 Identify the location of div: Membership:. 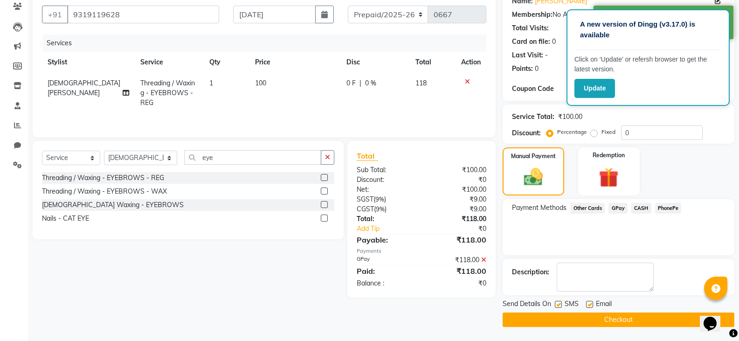
(532, 14).